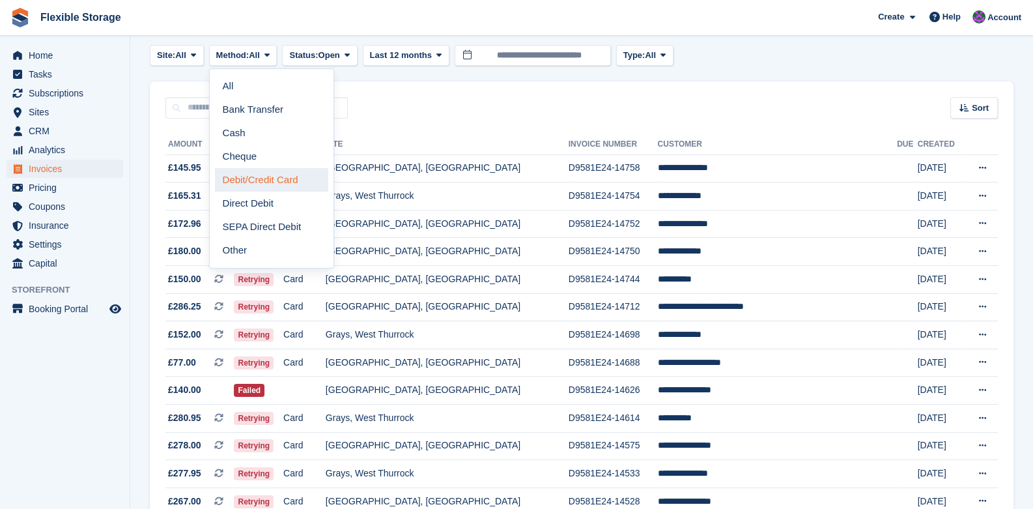 The image size is (1033, 509). Describe the element at coordinates (199, 145) in the screenshot. I see `th: Amount` at that location.